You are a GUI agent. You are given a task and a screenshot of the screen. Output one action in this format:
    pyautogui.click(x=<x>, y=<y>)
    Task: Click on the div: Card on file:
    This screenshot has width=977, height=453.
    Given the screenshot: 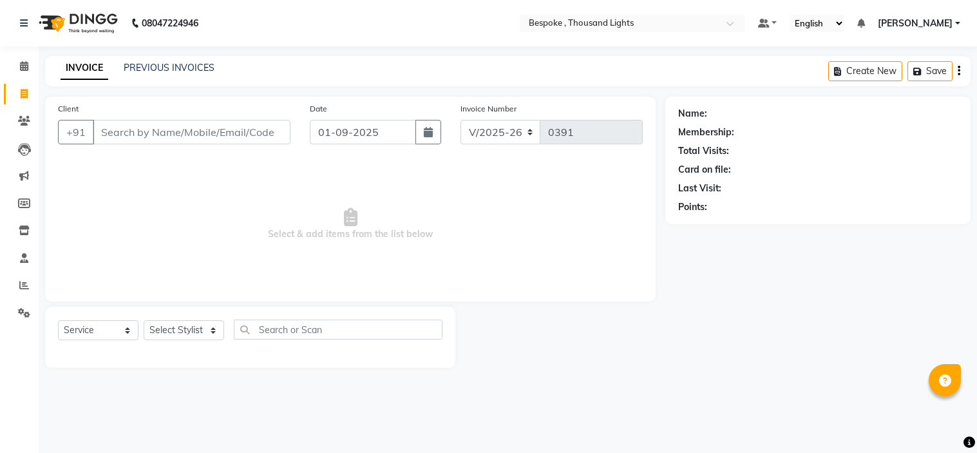 What is the action you would take?
    pyautogui.click(x=705, y=169)
    